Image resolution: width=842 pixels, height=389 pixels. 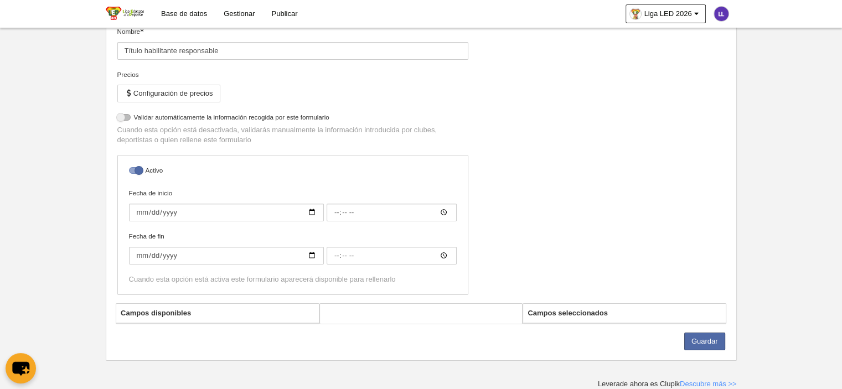 What do you see at coordinates (169, 94) in the screenshot?
I see `button: Configuración de precios` at bounding box center [169, 94].